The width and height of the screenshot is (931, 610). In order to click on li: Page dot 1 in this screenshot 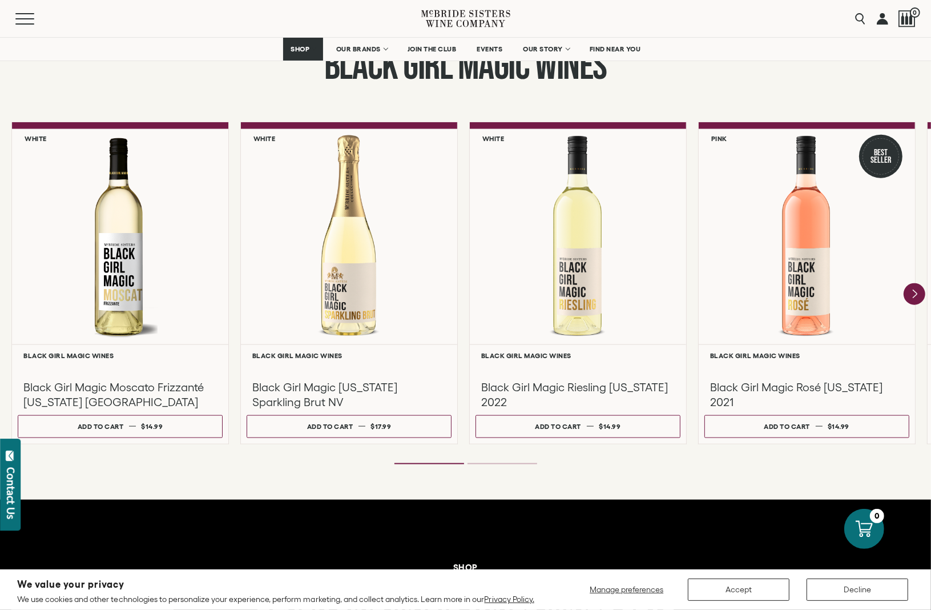, I will do `click(429, 464)`.